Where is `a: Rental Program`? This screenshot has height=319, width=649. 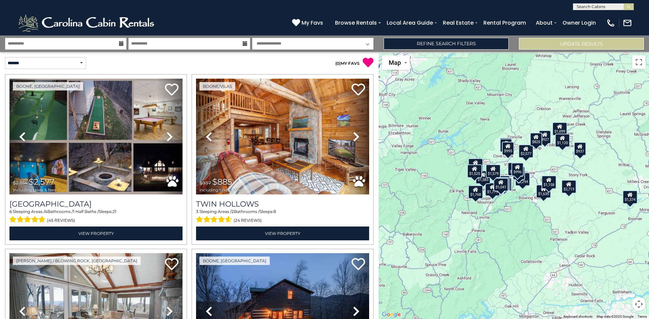
a: Rental Program is located at coordinates (504, 23).